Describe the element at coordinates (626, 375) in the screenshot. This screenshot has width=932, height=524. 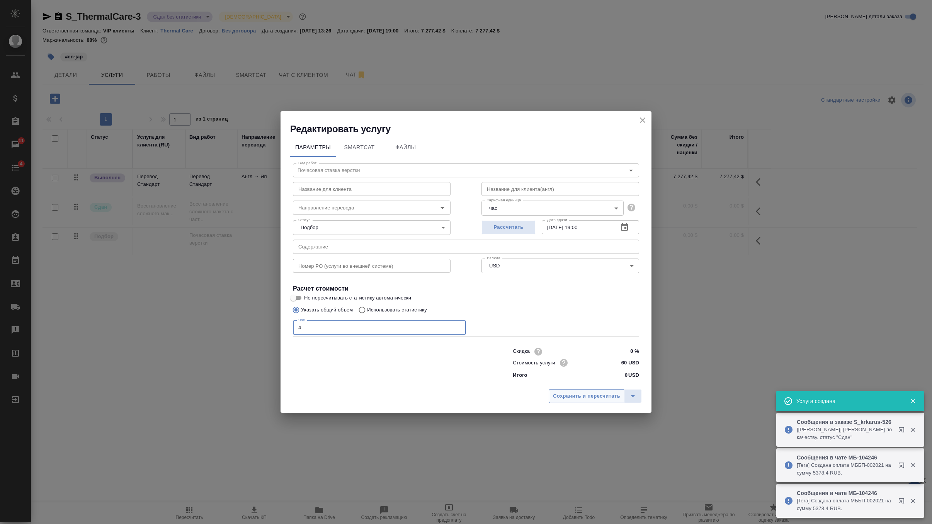
I see `p: 0` at that location.